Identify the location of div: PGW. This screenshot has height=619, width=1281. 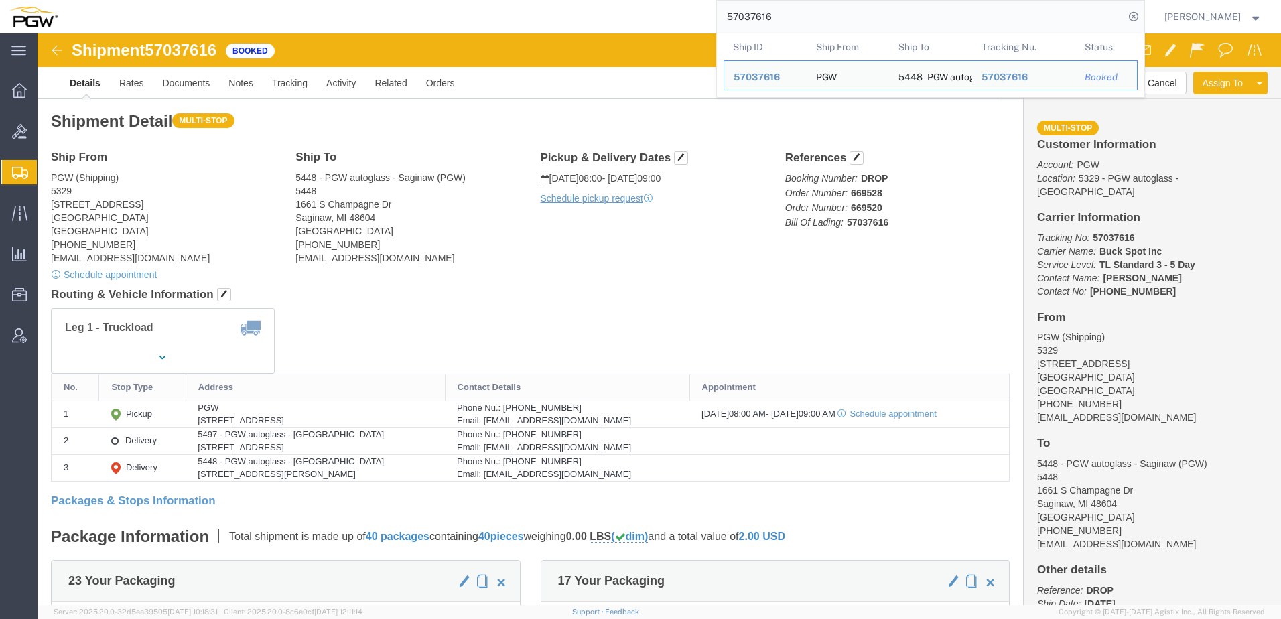
(825, 75).